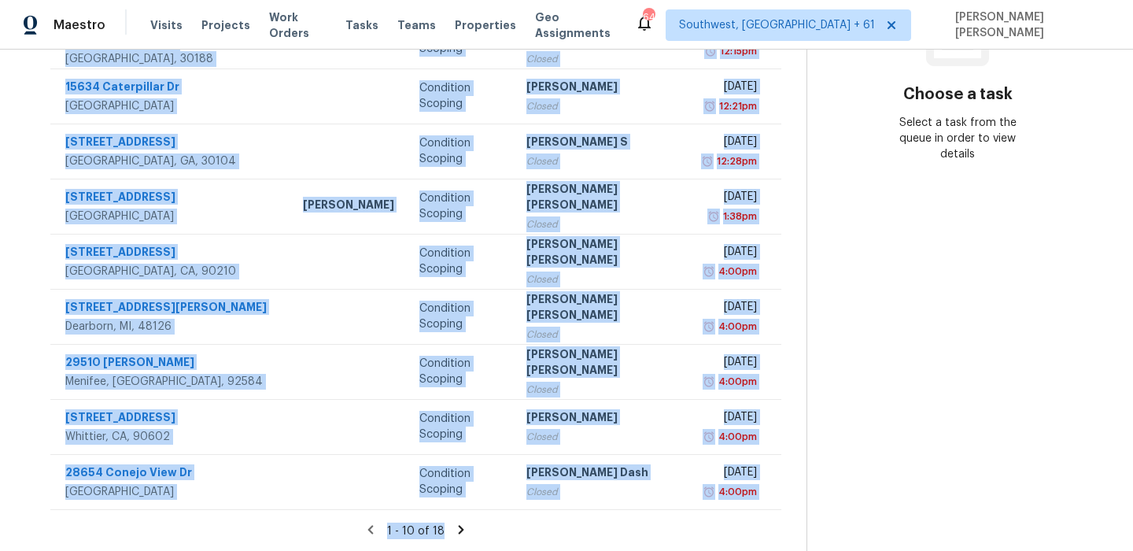 Image resolution: width=1133 pixels, height=551 pixels. I want to click on span: Visits, so click(166, 25).